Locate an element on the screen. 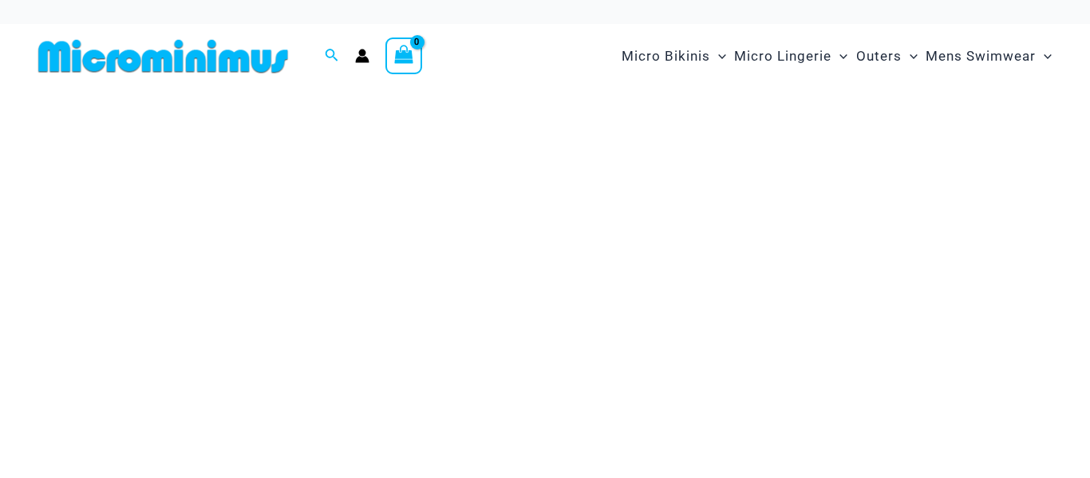 The width and height of the screenshot is (1090, 478). a: OutersMenu ToggleMenu Toggle is located at coordinates (886, 56).